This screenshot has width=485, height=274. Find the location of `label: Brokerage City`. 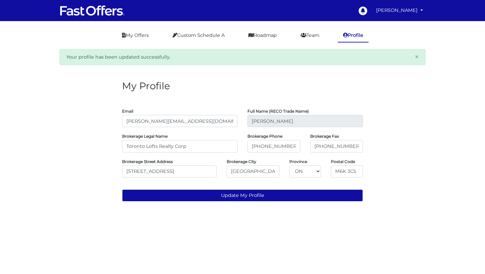

label: Brokerage City is located at coordinates (241, 162).